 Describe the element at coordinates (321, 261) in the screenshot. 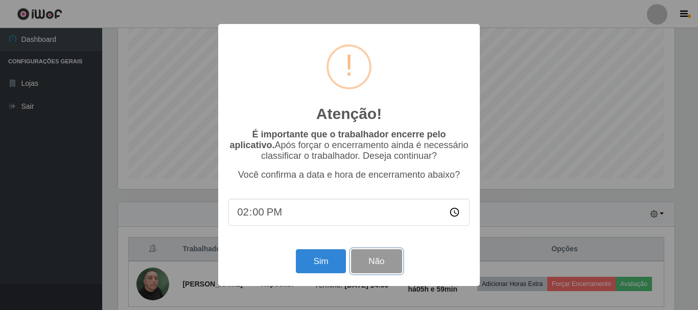

I see `button: Sim` at that location.